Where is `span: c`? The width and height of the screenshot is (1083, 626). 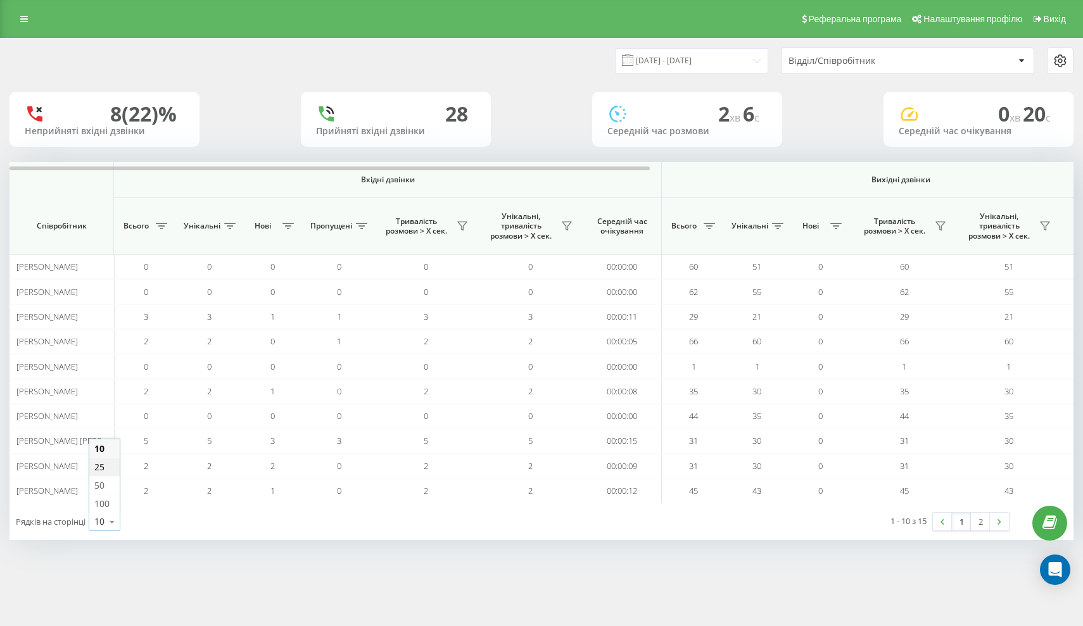
span: c is located at coordinates (757, 118).